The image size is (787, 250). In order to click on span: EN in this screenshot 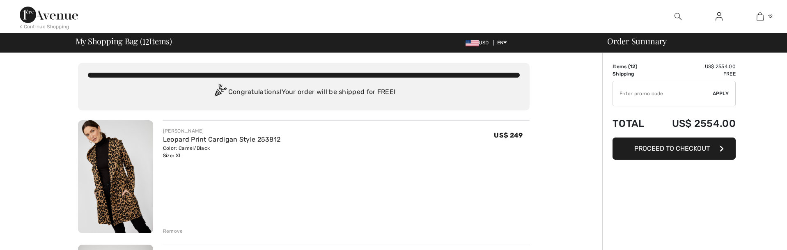, I will do `click(502, 43)`.